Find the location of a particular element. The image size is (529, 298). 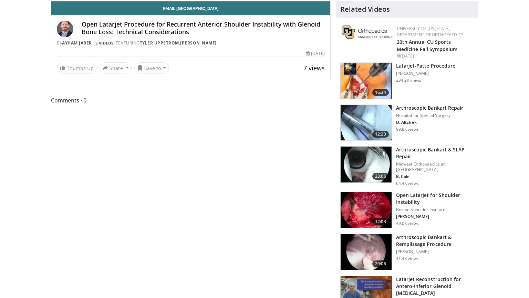

h3: Arthroscopic Bankart & SLAP Repair is located at coordinates (435, 153).